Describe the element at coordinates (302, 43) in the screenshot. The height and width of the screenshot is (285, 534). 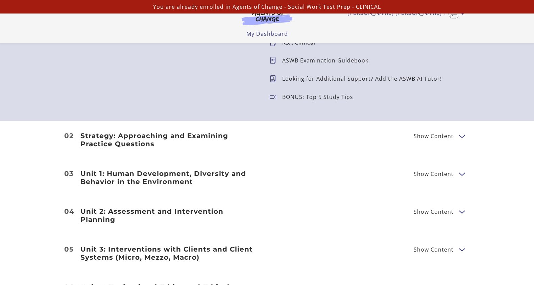
I see `p: KSA Clinical` at that location.